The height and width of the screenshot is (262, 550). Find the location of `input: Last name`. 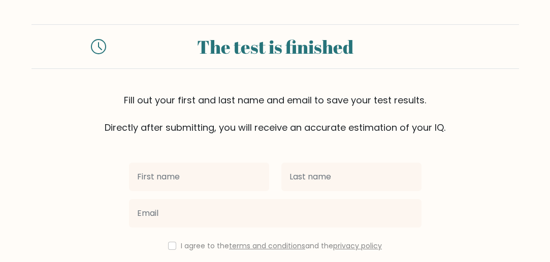

input: Last name is located at coordinates (351, 177).